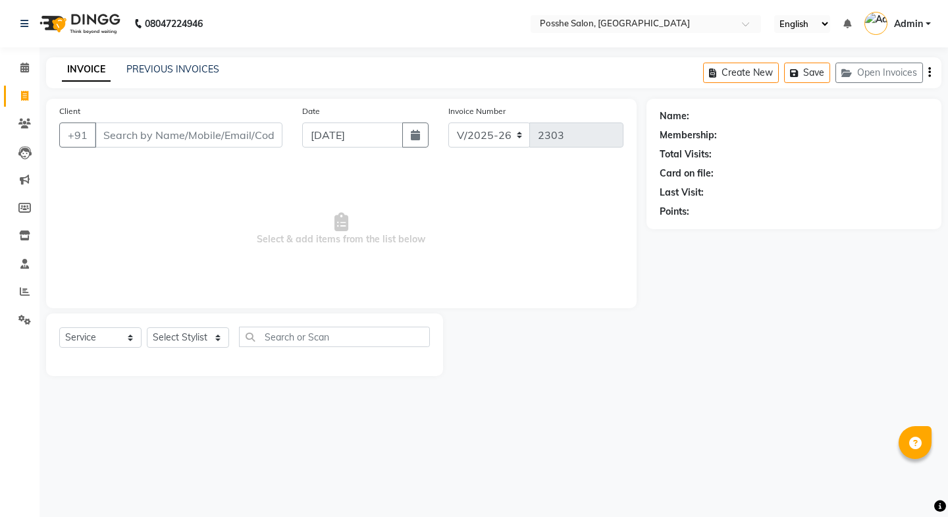 This screenshot has height=517, width=948. I want to click on div: Membership:, so click(688, 135).